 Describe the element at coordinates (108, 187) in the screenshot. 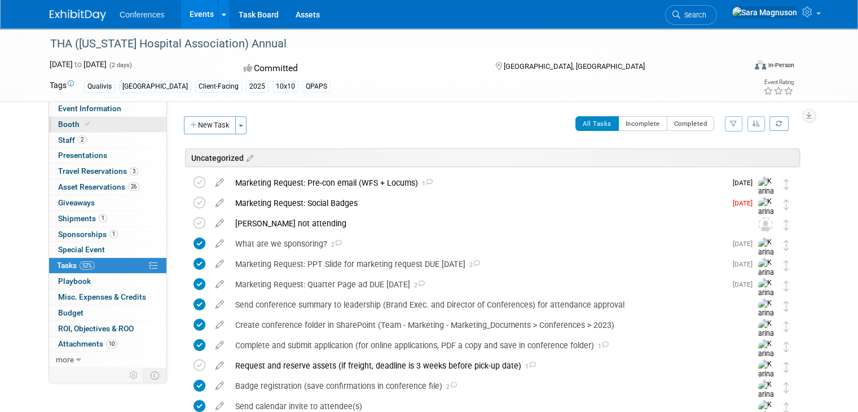

I see `a: Asset Reservations26` at that location.